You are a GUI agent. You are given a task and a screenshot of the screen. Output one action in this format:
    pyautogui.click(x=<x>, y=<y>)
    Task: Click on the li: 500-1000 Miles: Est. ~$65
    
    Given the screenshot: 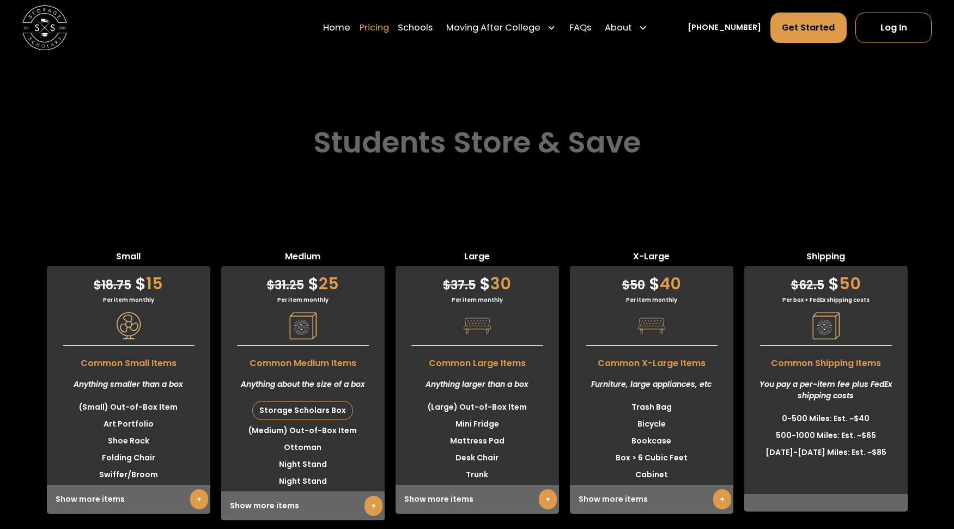 What is the action you would take?
    pyautogui.click(x=826, y=435)
    